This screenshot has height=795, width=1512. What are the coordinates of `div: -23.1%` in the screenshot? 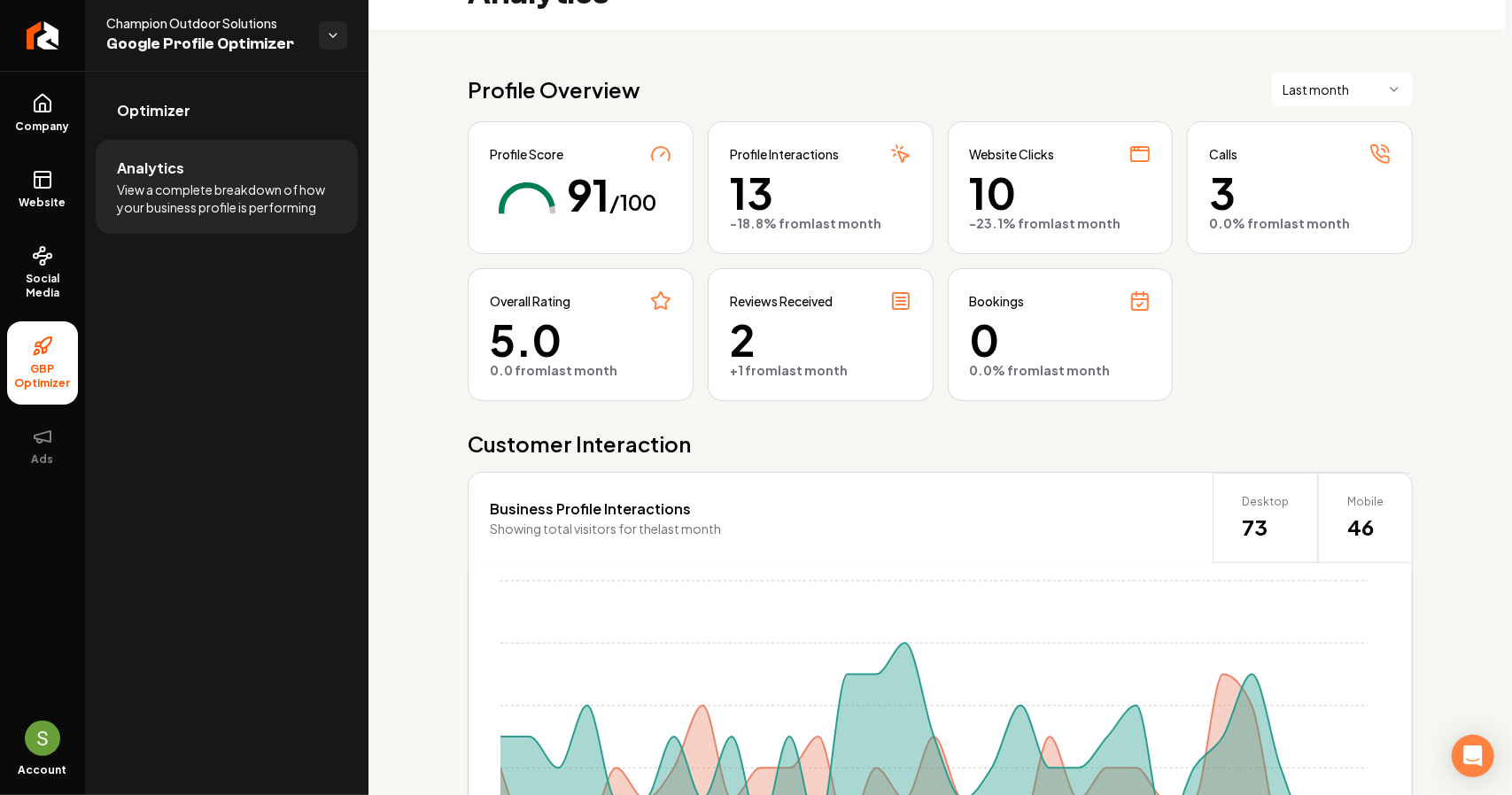 It's located at (1060, 223).